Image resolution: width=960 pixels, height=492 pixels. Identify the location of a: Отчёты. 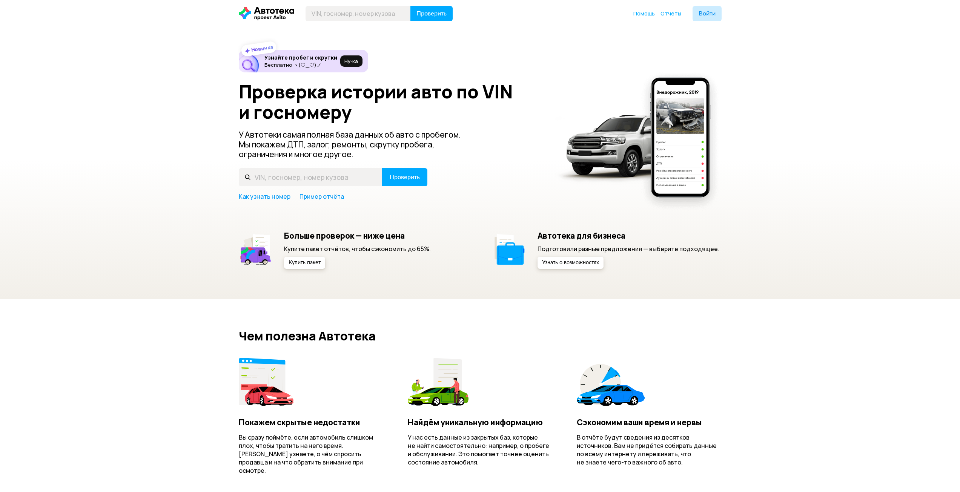
(671, 14).